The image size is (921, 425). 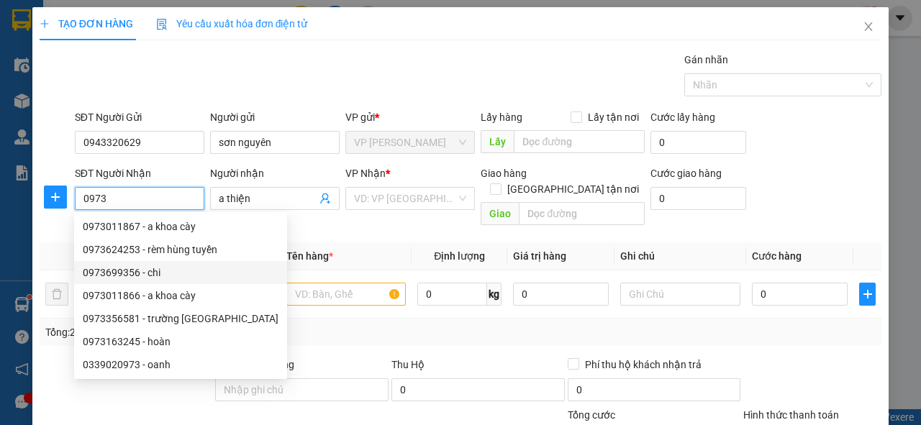 I want to click on label: Hình thức thanh toán, so click(x=791, y=415).